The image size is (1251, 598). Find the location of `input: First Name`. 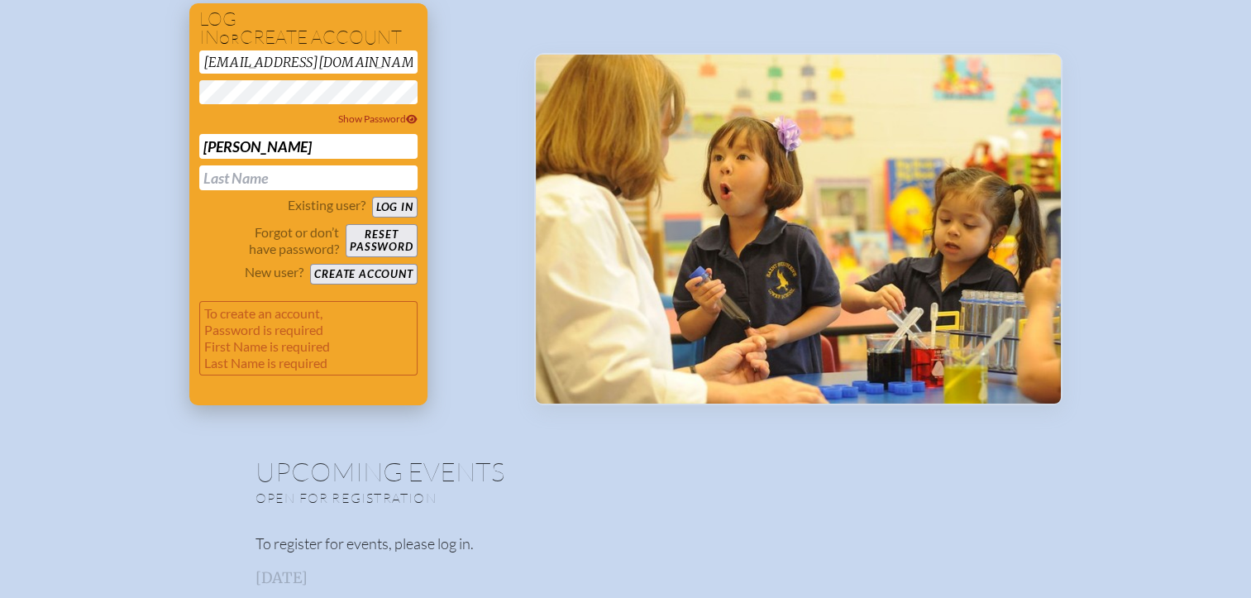

input: First Name is located at coordinates (308, 146).